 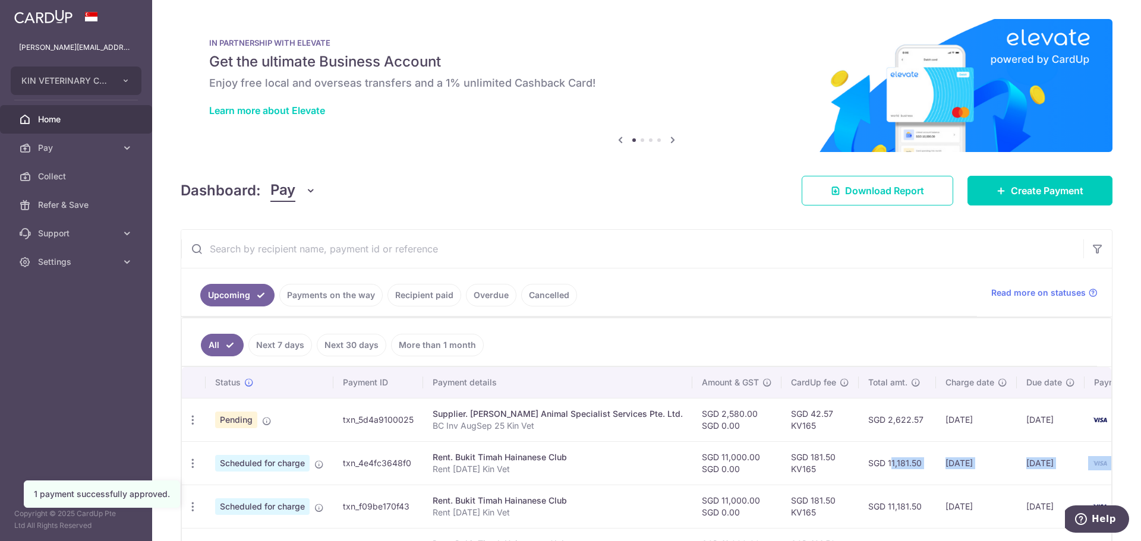 What do you see at coordinates (280, 345) in the screenshot?
I see `a: Next 7 days` at bounding box center [280, 345].